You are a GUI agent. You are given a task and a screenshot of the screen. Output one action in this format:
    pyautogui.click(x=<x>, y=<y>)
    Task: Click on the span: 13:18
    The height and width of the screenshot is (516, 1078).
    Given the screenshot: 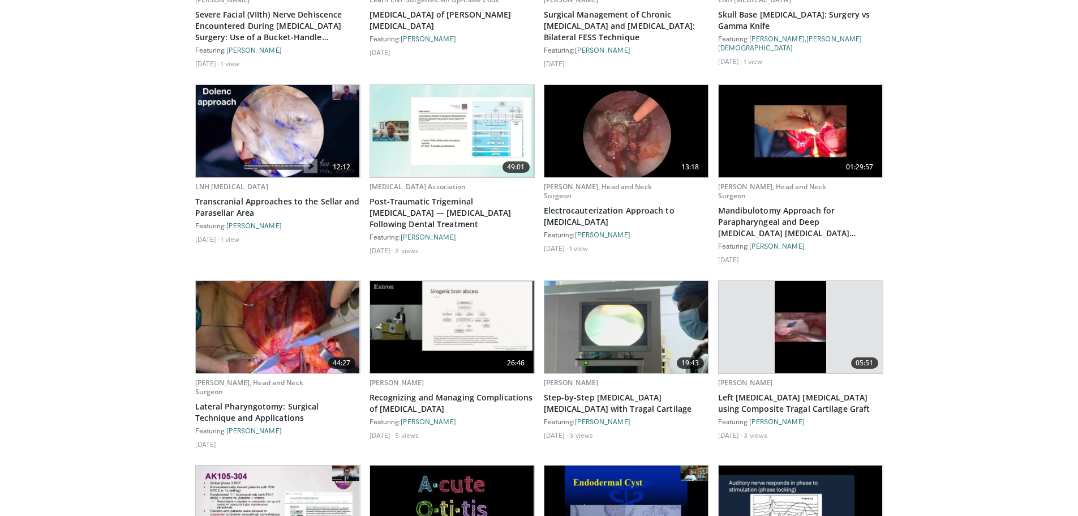 What is the action you would take?
    pyautogui.click(x=691, y=167)
    